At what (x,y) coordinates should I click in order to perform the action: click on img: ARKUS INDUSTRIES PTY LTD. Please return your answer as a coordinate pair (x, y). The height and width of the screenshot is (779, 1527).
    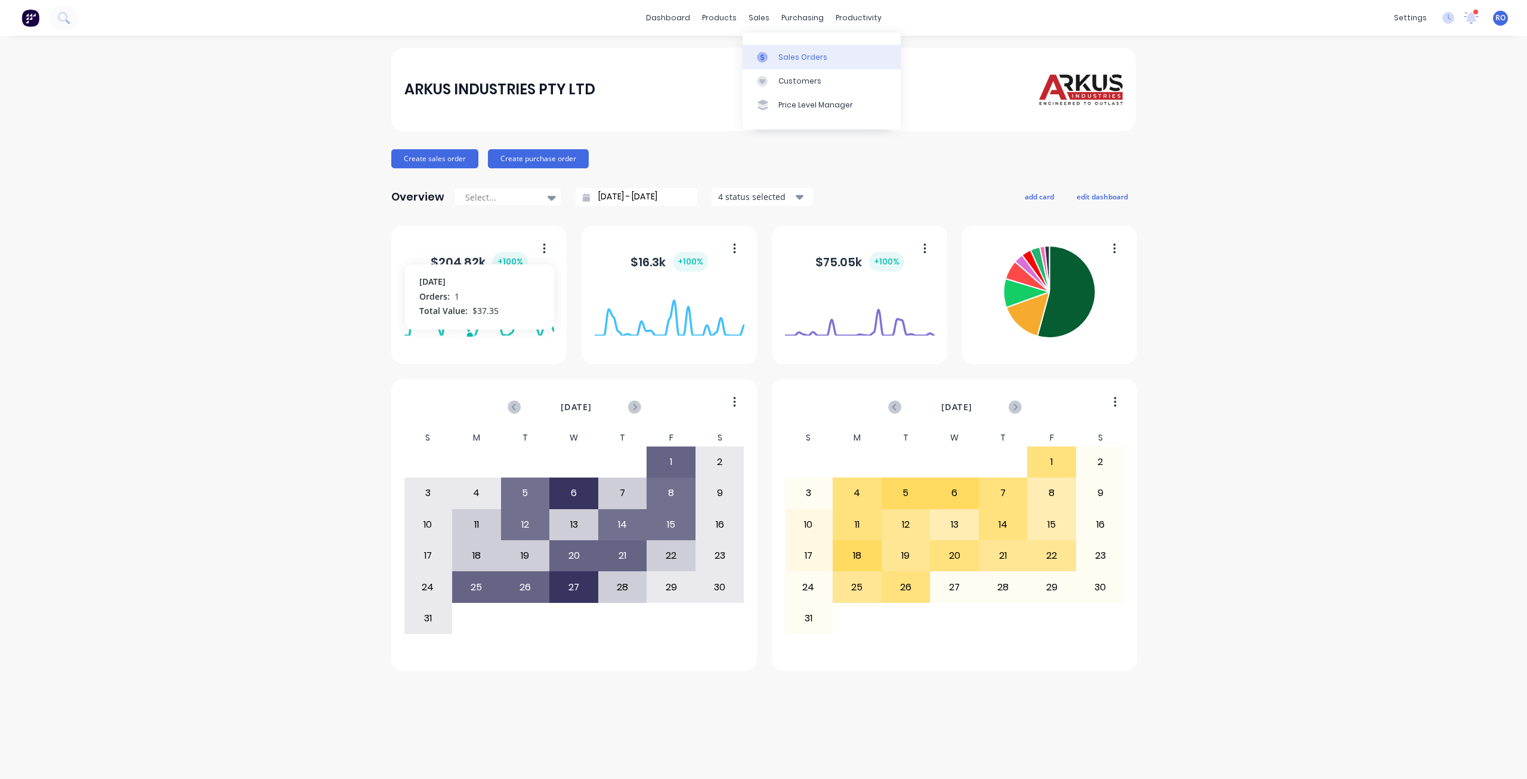
    Looking at the image, I should click on (1081, 89).